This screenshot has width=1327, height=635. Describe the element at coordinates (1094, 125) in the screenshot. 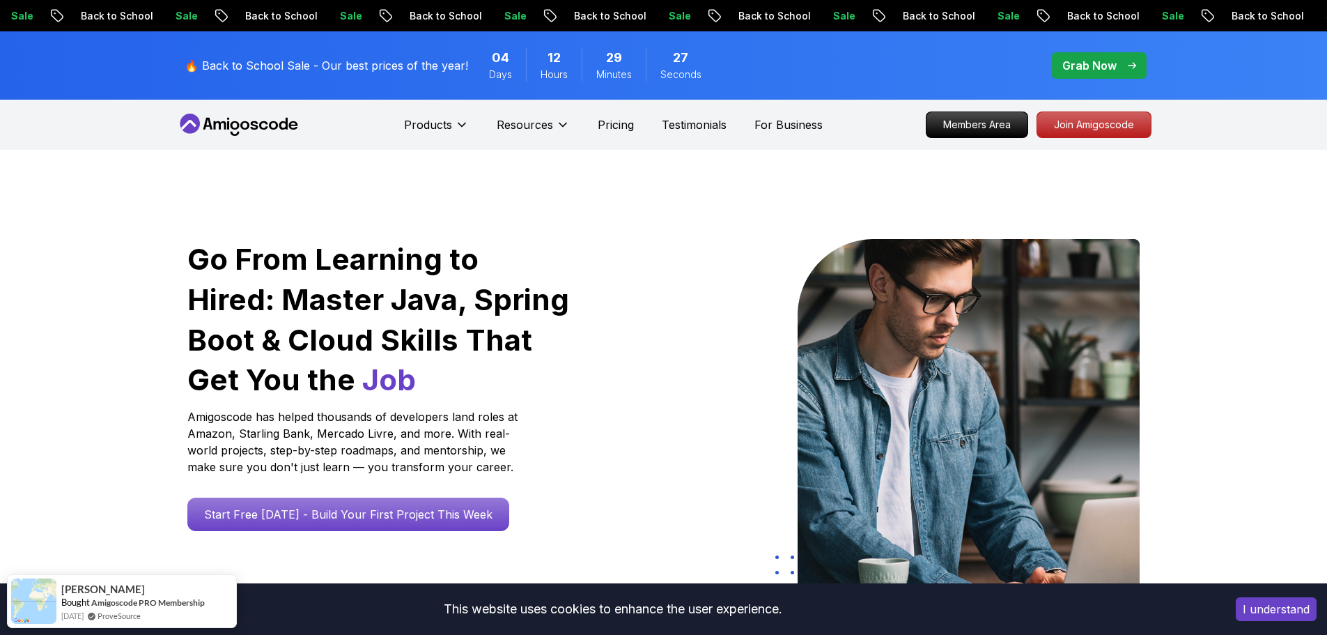

I see `a: Join Amigoscode` at that location.